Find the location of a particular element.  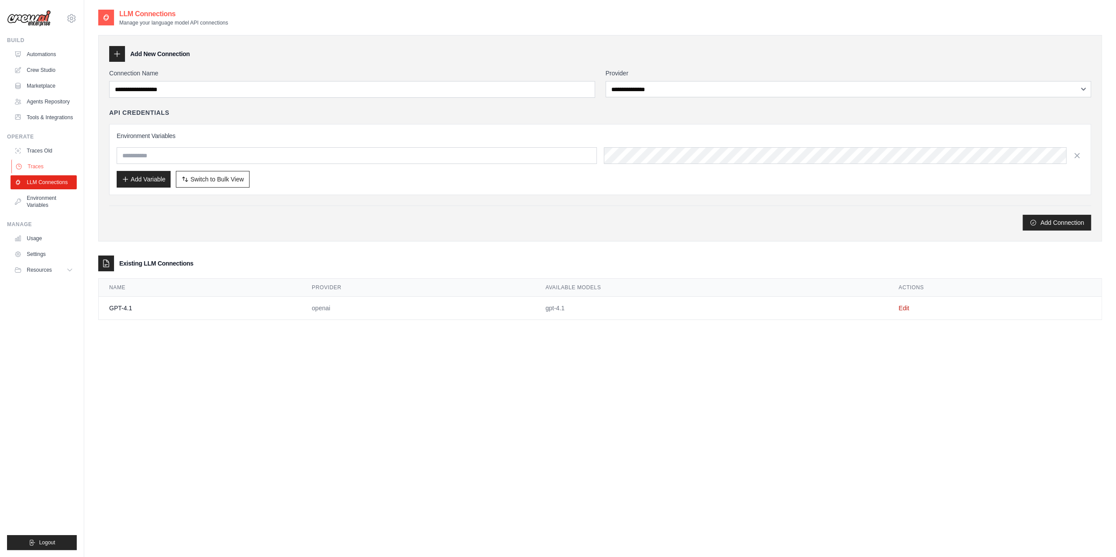

th: Actions is located at coordinates (995, 288).